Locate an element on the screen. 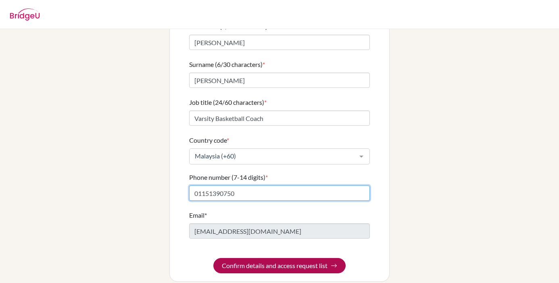  input: Enter your first name is located at coordinates (279, 42).